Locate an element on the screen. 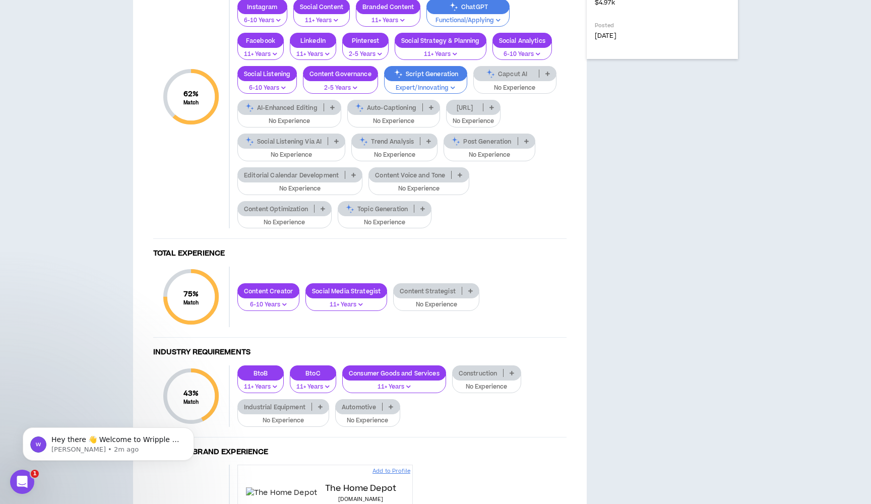  p: Post Generation is located at coordinates (481, 141).